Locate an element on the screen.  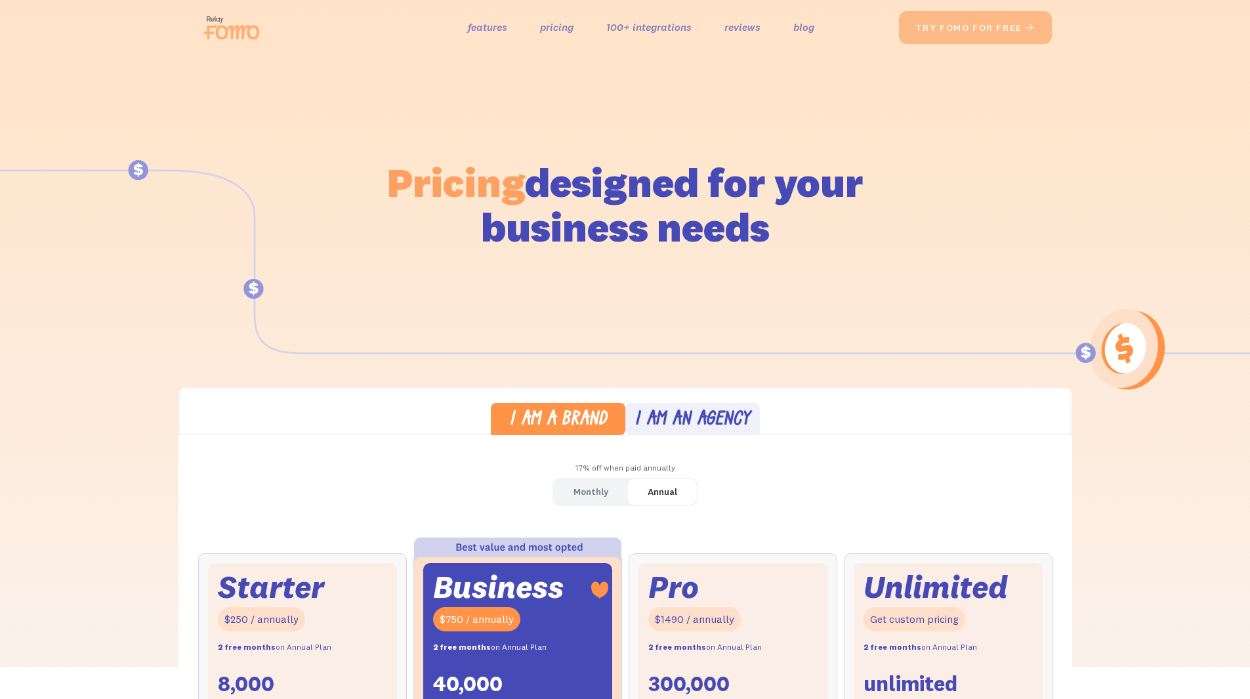
div: 300,000 is located at coordinates (689, 684).